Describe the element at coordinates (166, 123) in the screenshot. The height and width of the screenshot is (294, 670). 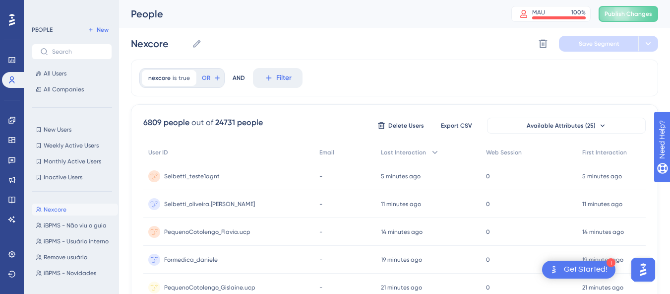
I see `div: 6809 people` at that location.